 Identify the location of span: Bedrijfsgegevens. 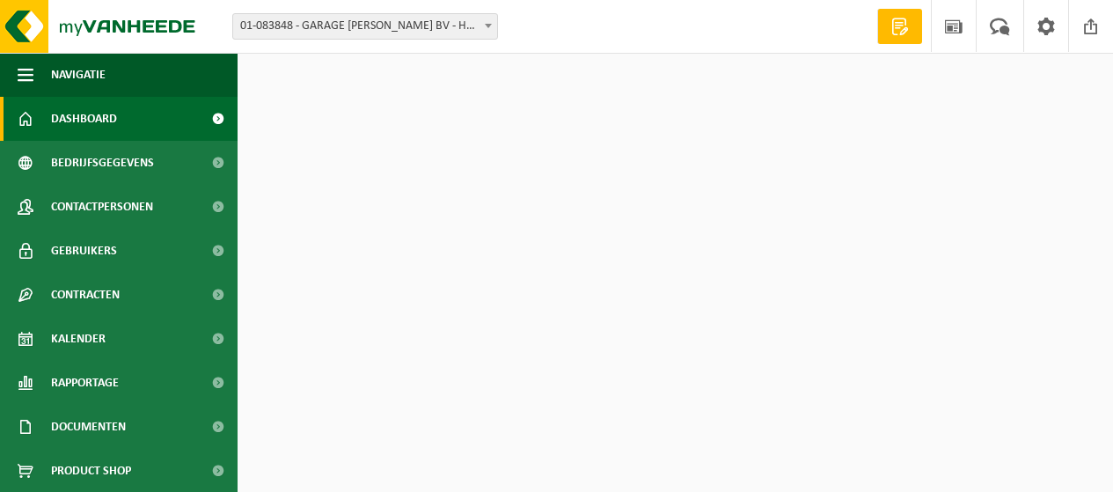
(102, 163).